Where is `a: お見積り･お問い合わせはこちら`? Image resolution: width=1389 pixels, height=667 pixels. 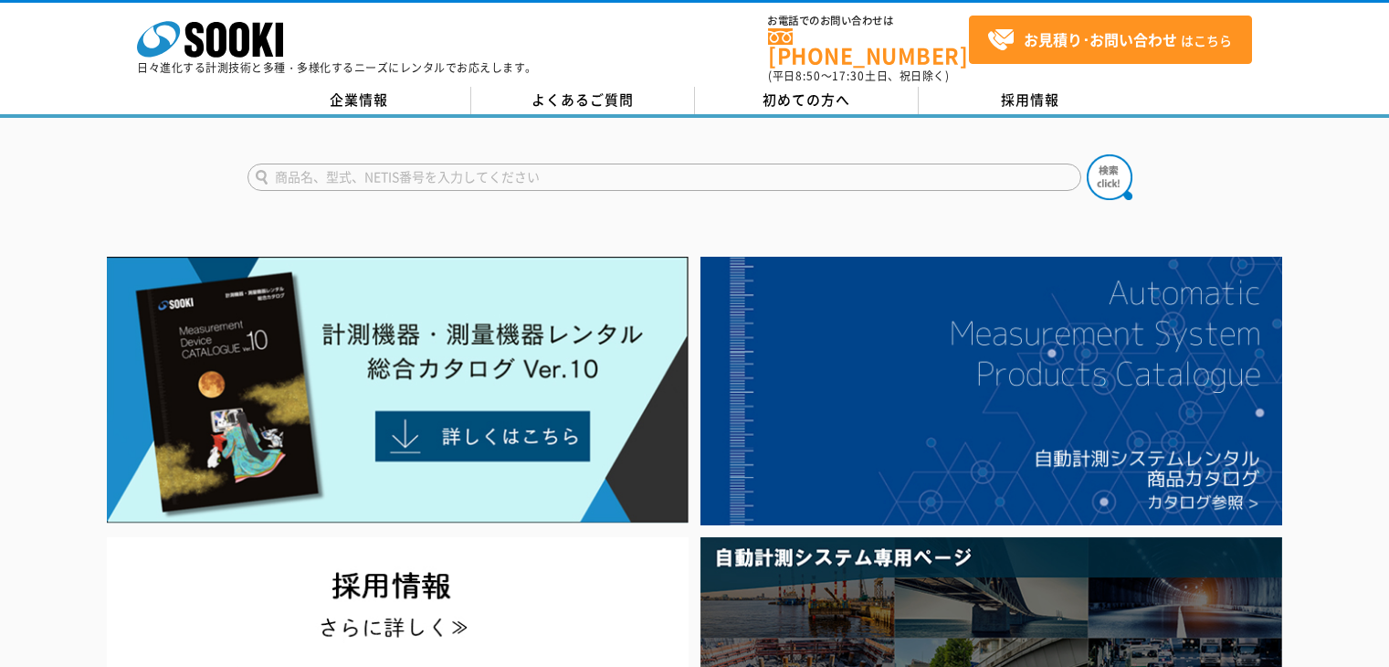
a: お見積り･お問い合わせはこちら is located at coordinates (1111, 39).